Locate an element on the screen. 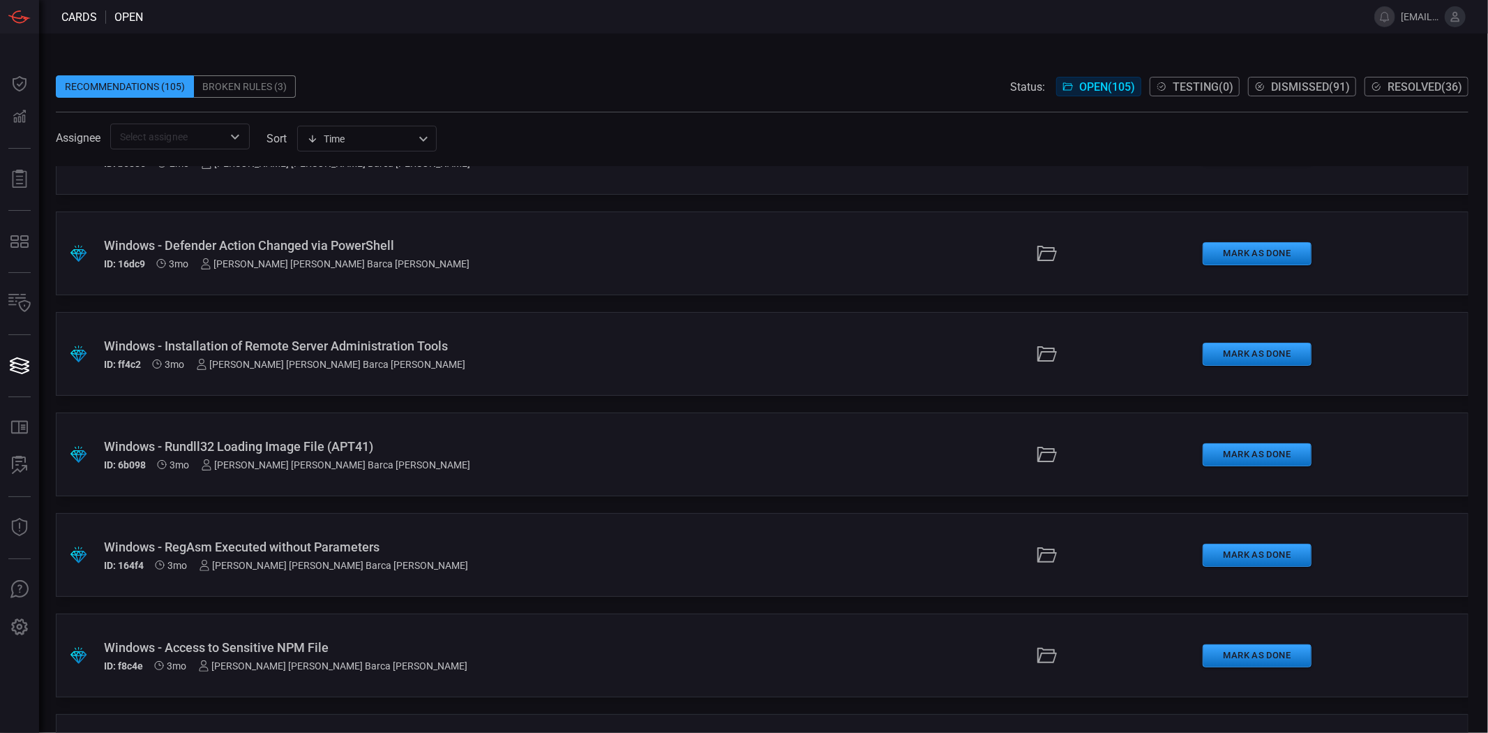  input: Select assignee is located at coordinates (168, 136).